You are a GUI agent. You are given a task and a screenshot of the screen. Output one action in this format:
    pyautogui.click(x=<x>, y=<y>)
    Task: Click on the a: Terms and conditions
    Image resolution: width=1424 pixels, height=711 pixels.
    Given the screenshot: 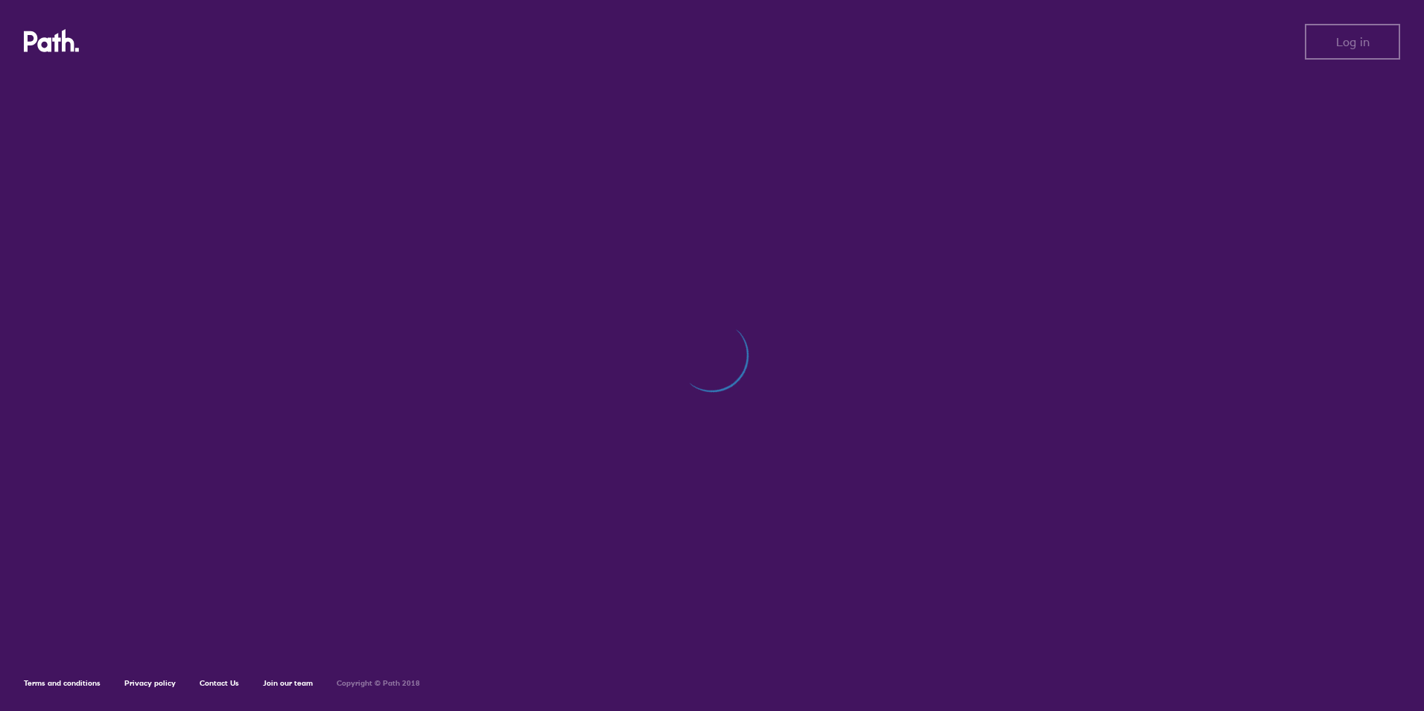 What is the action you would take?
    pyautogui.click(x=62, y=682)
    